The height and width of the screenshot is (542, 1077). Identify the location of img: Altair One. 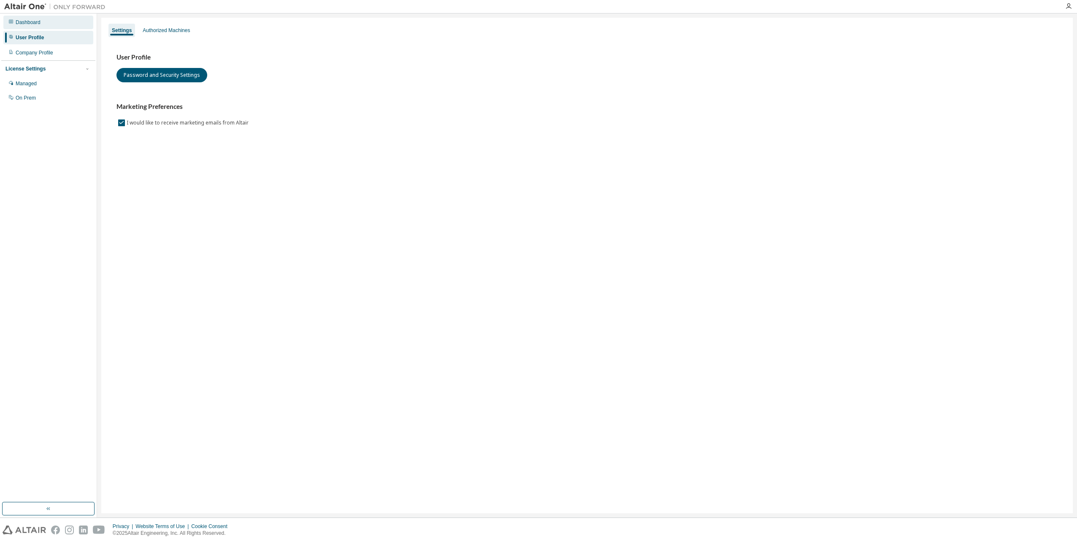
(57, 7).